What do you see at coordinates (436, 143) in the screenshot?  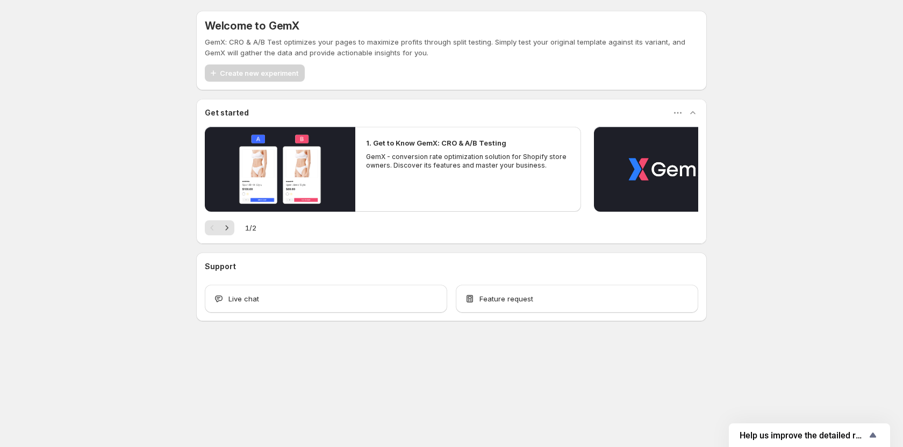 I see `h2: 1. Get to Know GemX: CRO & A/B Testing` at bounding box center [436, 143].